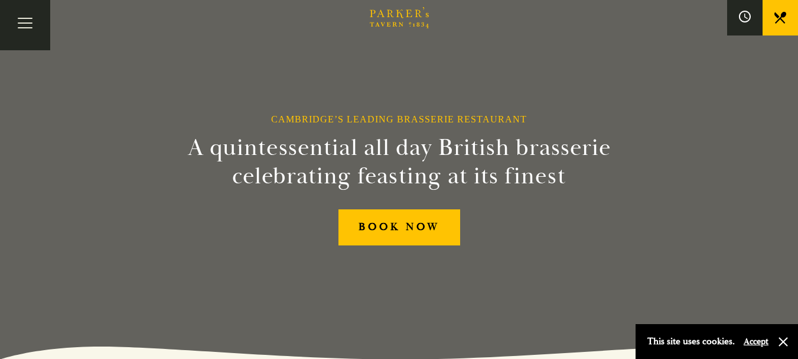  What do you see at coordinates (399, 119) in the screenshot?
I see `h1: Cambridge’s Leading Brasserie Restaurant` at bounding box center [399, 119].